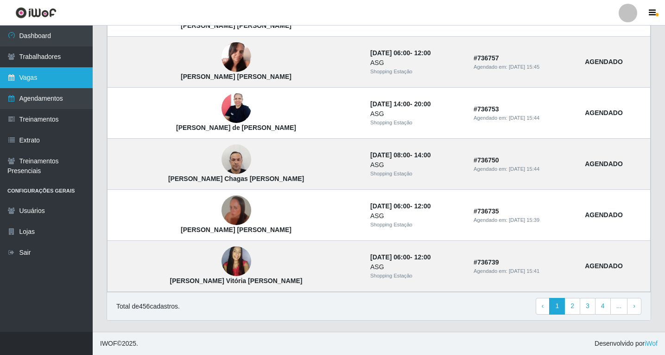 The image size is (665, 355). Describe the element at coordinates (651, 343) in the screenshot. I see `a: iWof` at that location.